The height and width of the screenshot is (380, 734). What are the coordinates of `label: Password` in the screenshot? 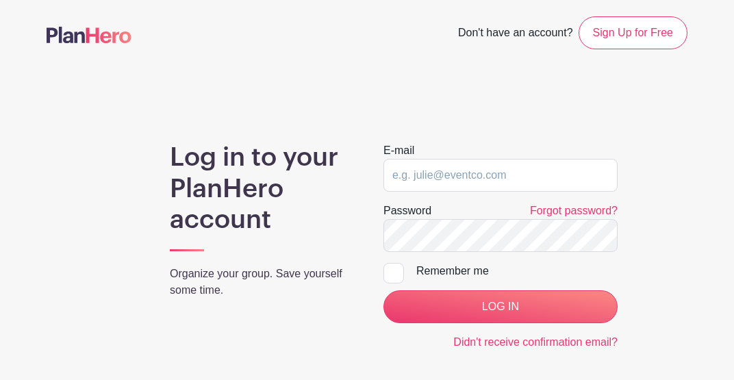 It's located at (408, 211).